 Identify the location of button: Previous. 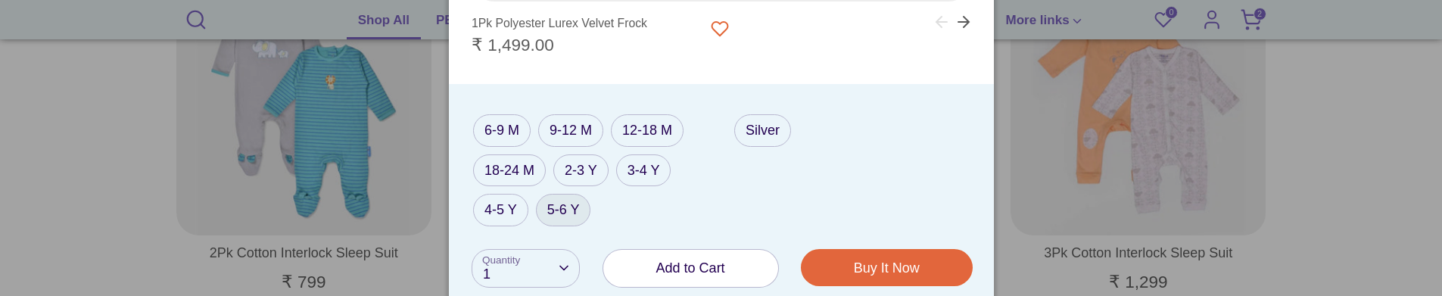
(934, 21).